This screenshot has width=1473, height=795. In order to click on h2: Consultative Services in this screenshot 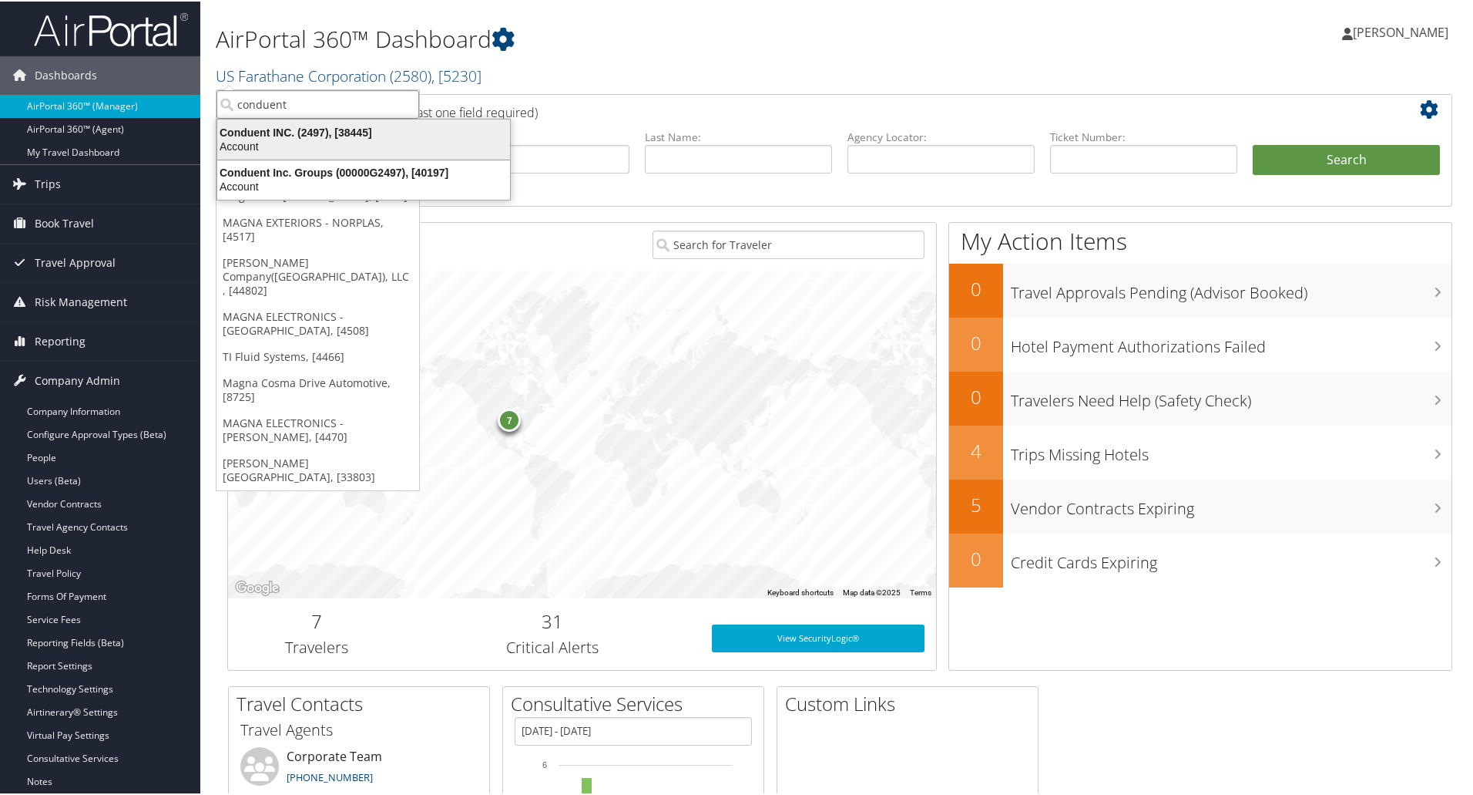, I will do `click(637, 702)`.